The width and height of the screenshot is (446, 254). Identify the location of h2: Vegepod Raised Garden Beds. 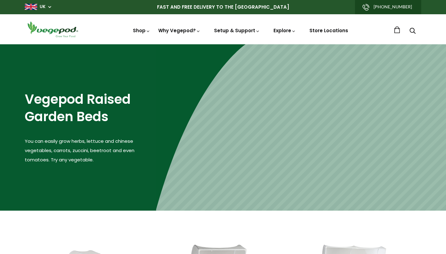
(90, 108).